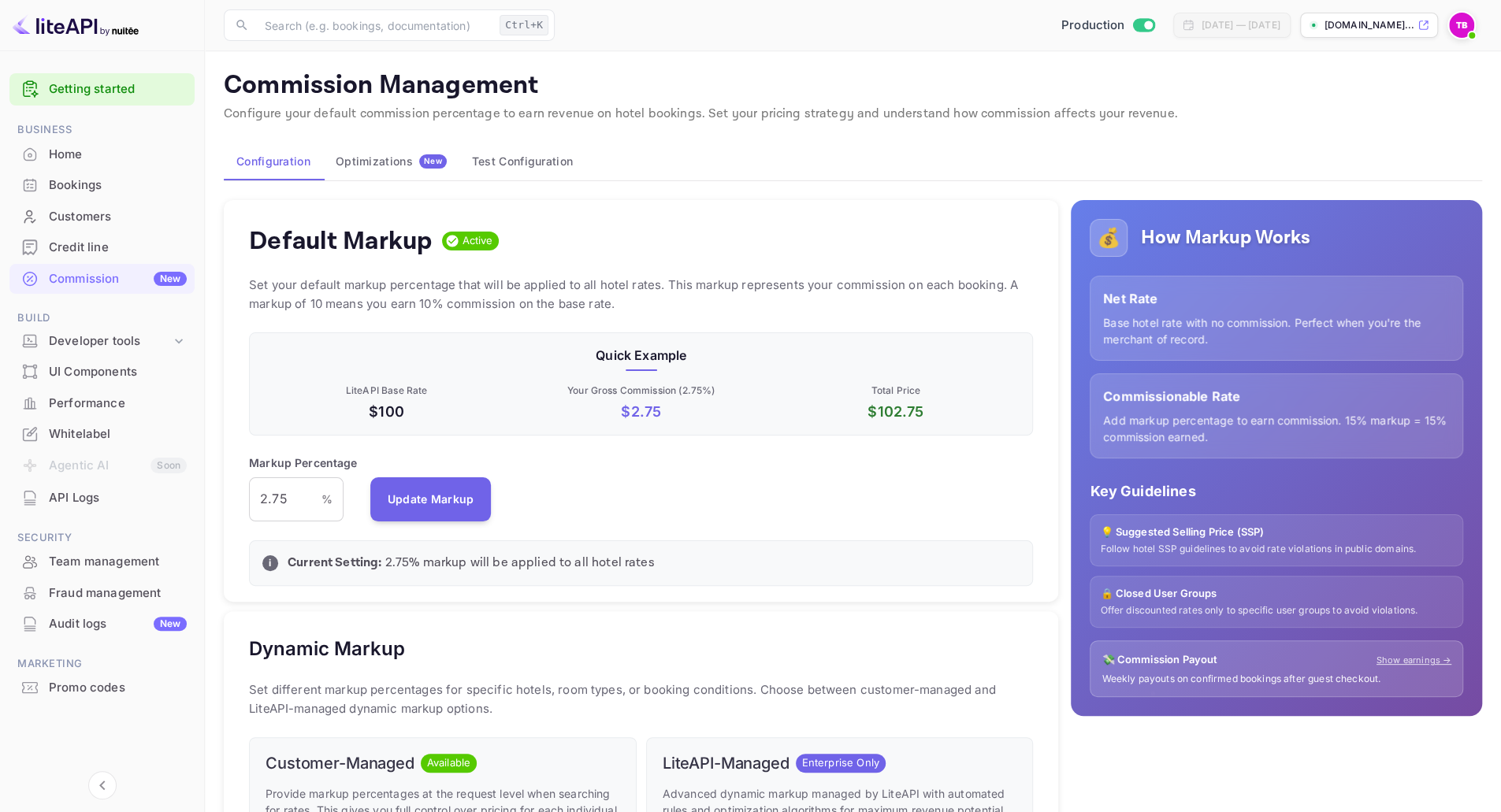 This screenshot has height=812, width=1501. I want to click on p: Offer discounted rates only to specific user groups to avoid violations., so click(1276, 610).